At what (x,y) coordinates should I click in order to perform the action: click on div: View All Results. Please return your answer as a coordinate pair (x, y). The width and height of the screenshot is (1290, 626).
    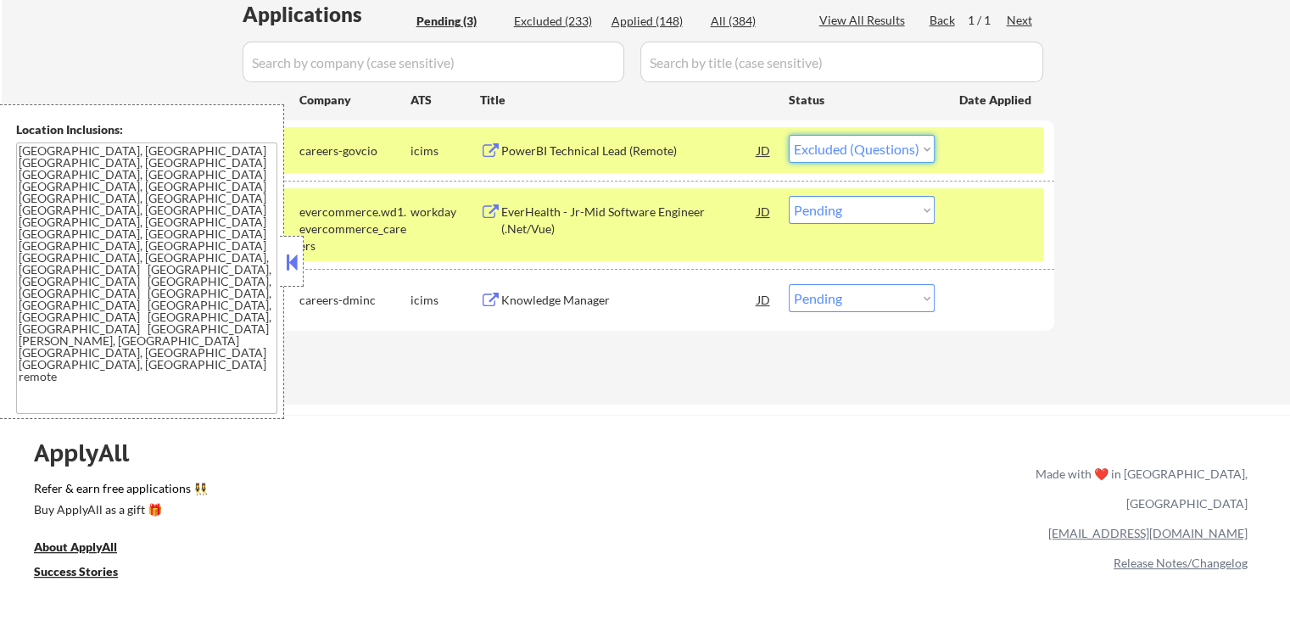
    Looking at the image, I should click on (864, 20).